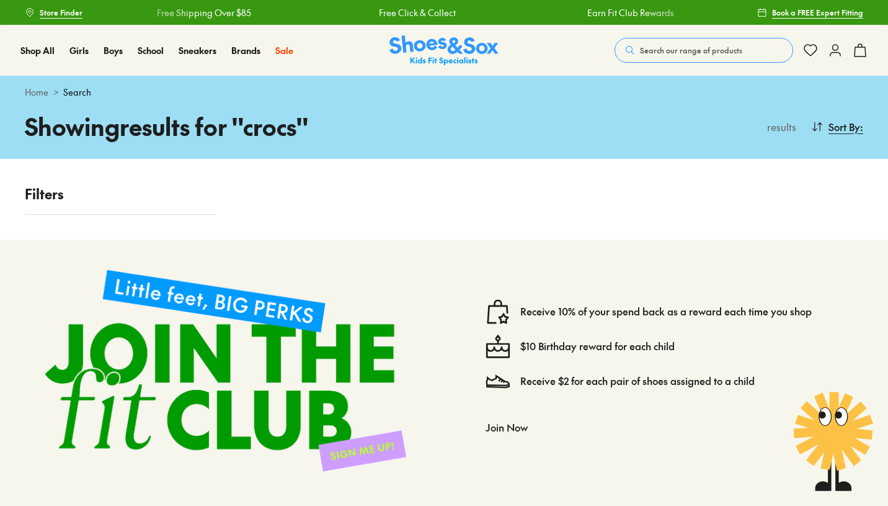 The width and height of the screenshot is (888, 506). Describe the element at coordinates (498, 381) in the screenshot. I see `img: Vector_3098.svg` at that location.